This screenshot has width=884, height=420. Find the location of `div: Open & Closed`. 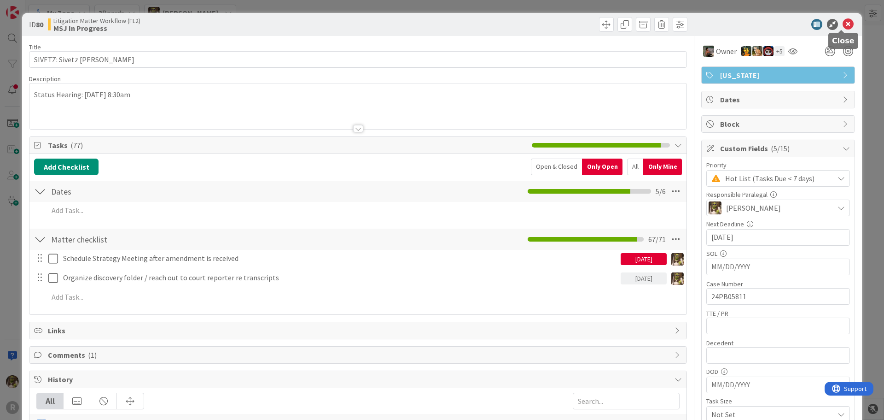

div: Open & Closed is located at coordinates (556, 167).